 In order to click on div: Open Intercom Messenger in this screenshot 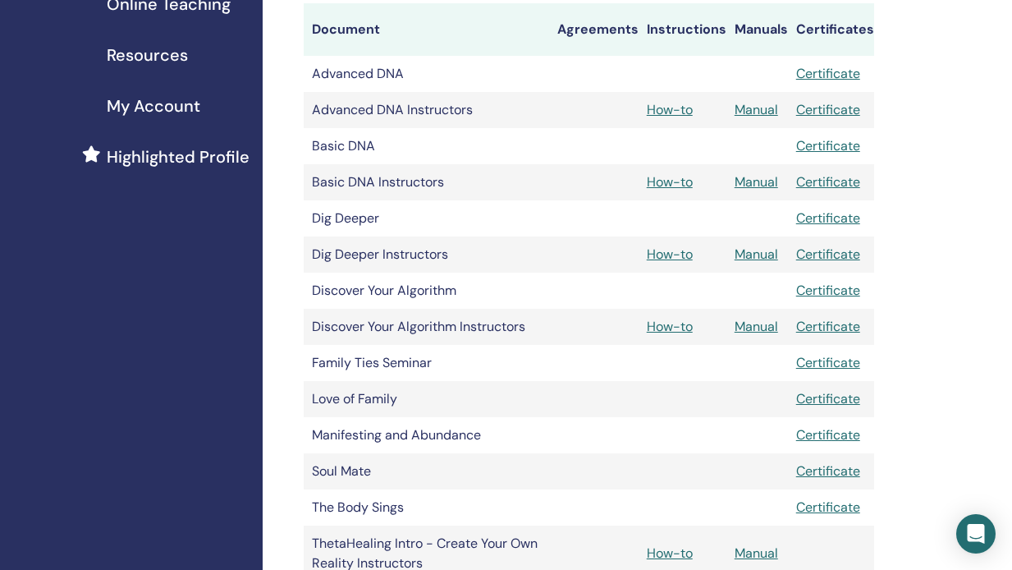, I will do `click(976, 533)`.